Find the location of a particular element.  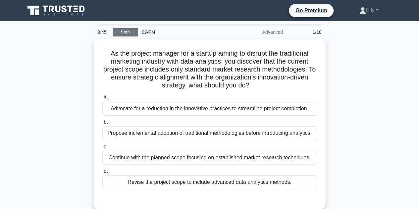

div: Advocate for a reduction in the innovative practices to streamline project completion. is located at coordinates (210, 109).